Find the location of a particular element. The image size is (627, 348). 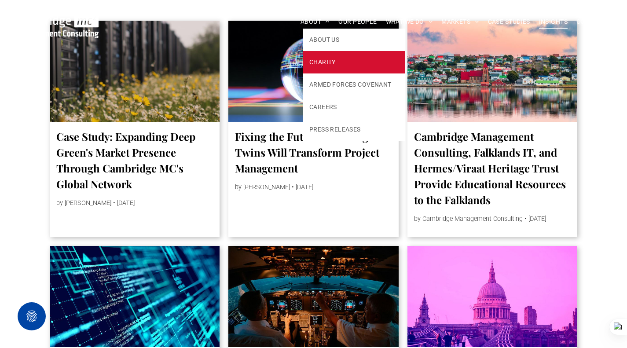

a: Cambridge Management Consulting, Falklands IT, and Hermes/Viraat Heritage Trust Provide Education... is located at coordinates (492, 168).